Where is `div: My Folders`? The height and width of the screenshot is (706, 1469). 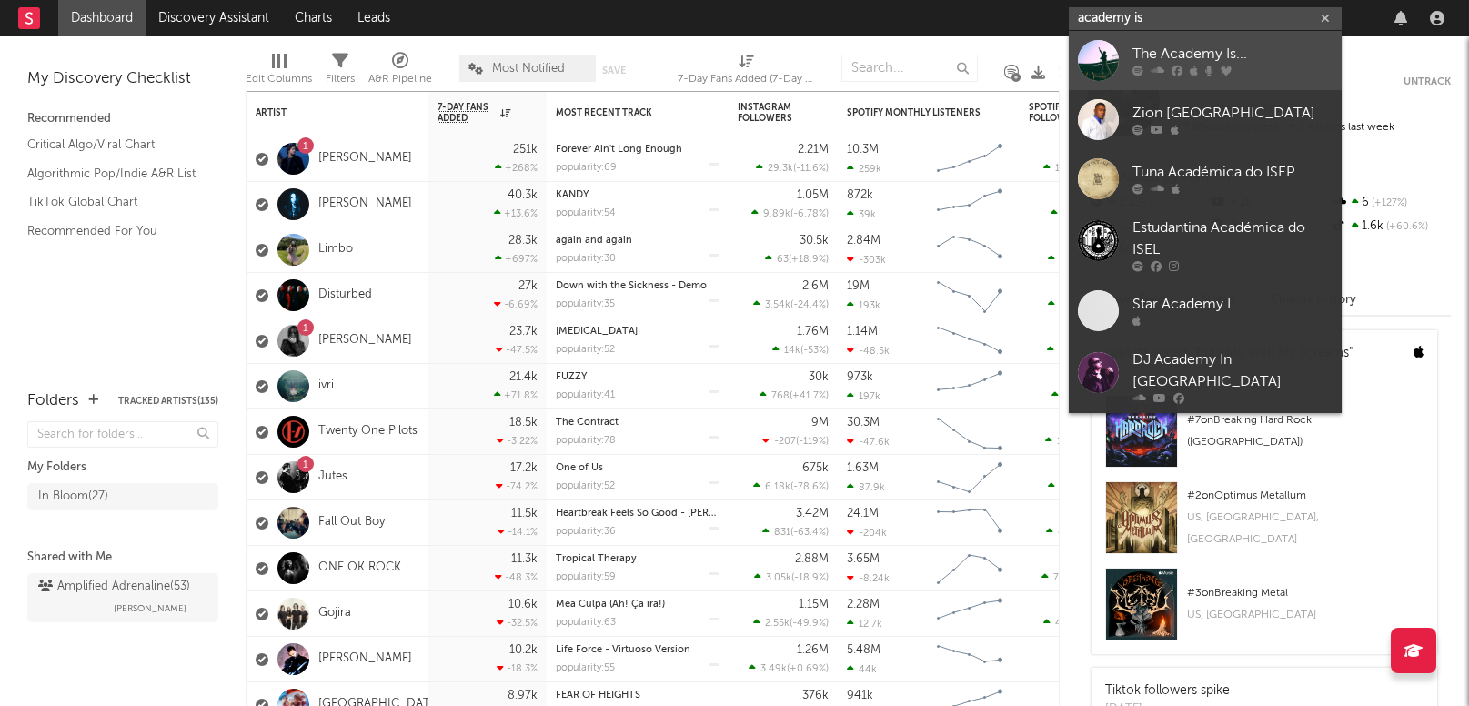 div: My Folders is located at coordinates (123, 468).